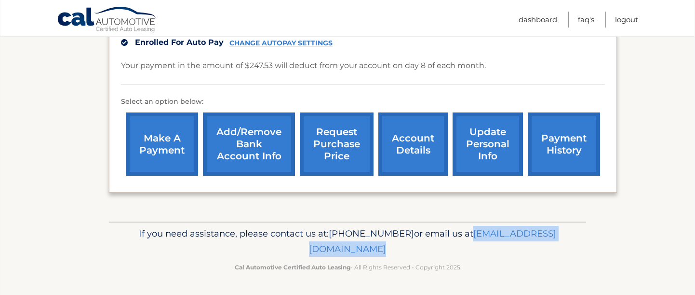 This screenshot has height=295, width=695. I want to click on a: request purchase price, so click(337, 144).